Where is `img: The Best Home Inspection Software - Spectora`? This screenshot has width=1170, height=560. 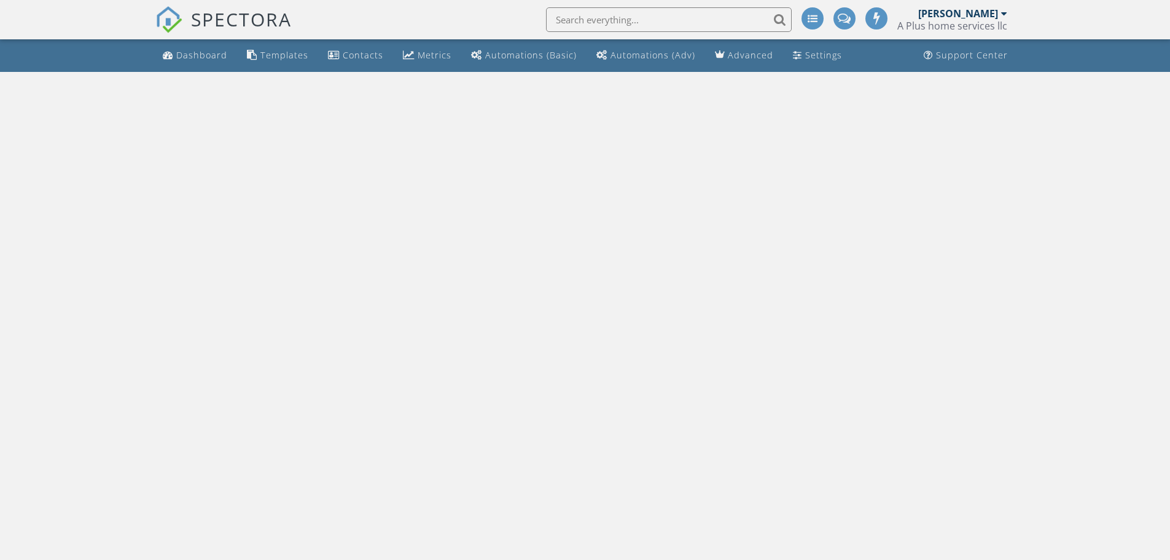
img: The Best Home Inspection Software - Spectora is located at coordinates (169, 20).